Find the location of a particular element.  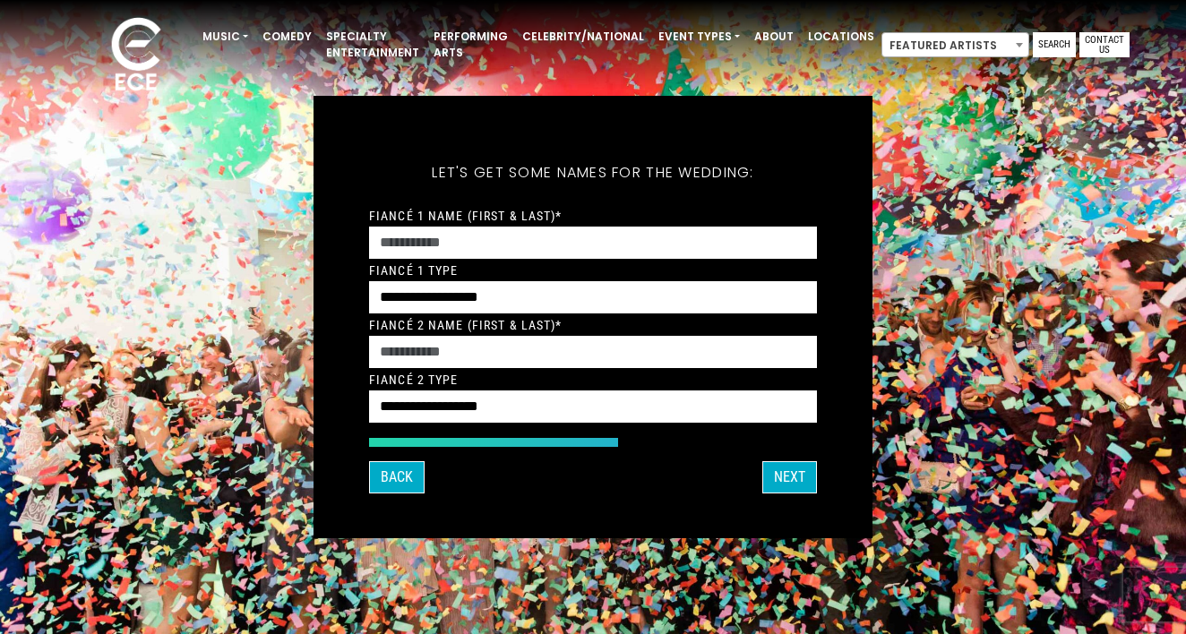

button: Back is located at coordinates (397, 477).